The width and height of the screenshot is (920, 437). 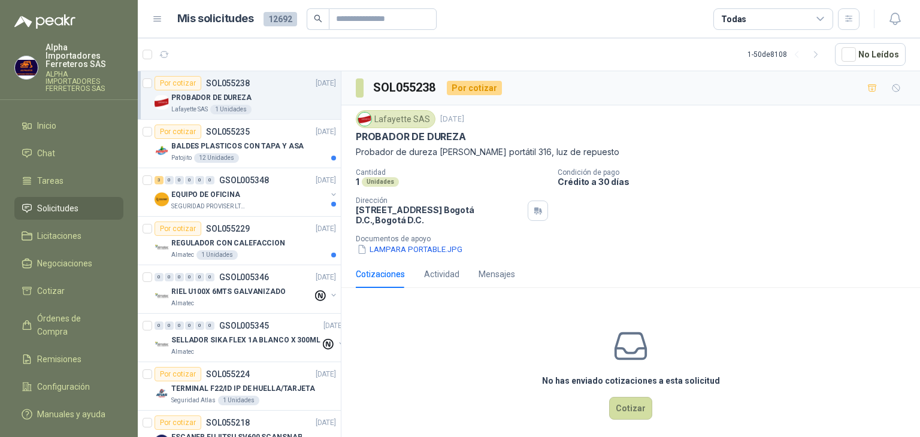 I want to click on h1: Mis solicitudes, so click(x=216, y=19).